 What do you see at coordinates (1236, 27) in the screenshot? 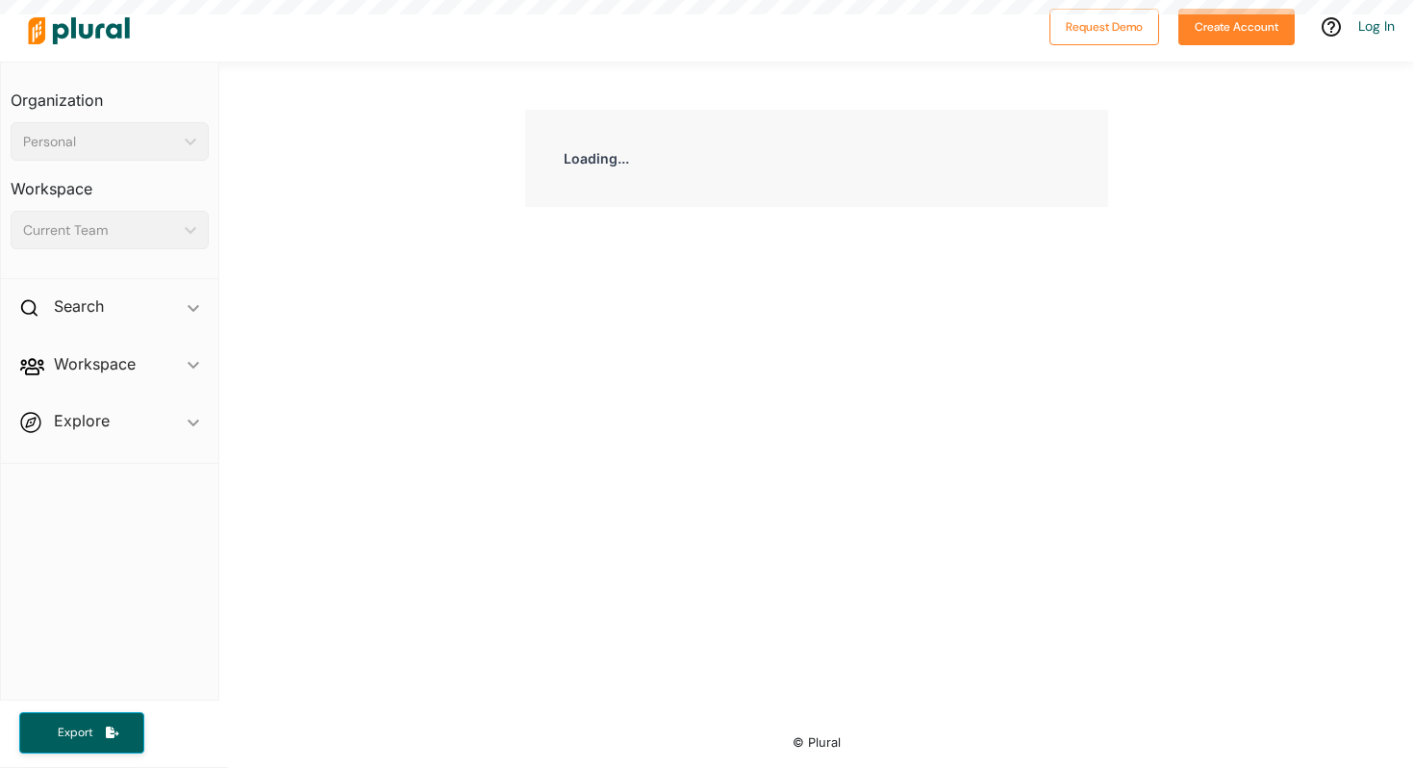
I see `button: Create Account` at bounding box center [1236, 27].